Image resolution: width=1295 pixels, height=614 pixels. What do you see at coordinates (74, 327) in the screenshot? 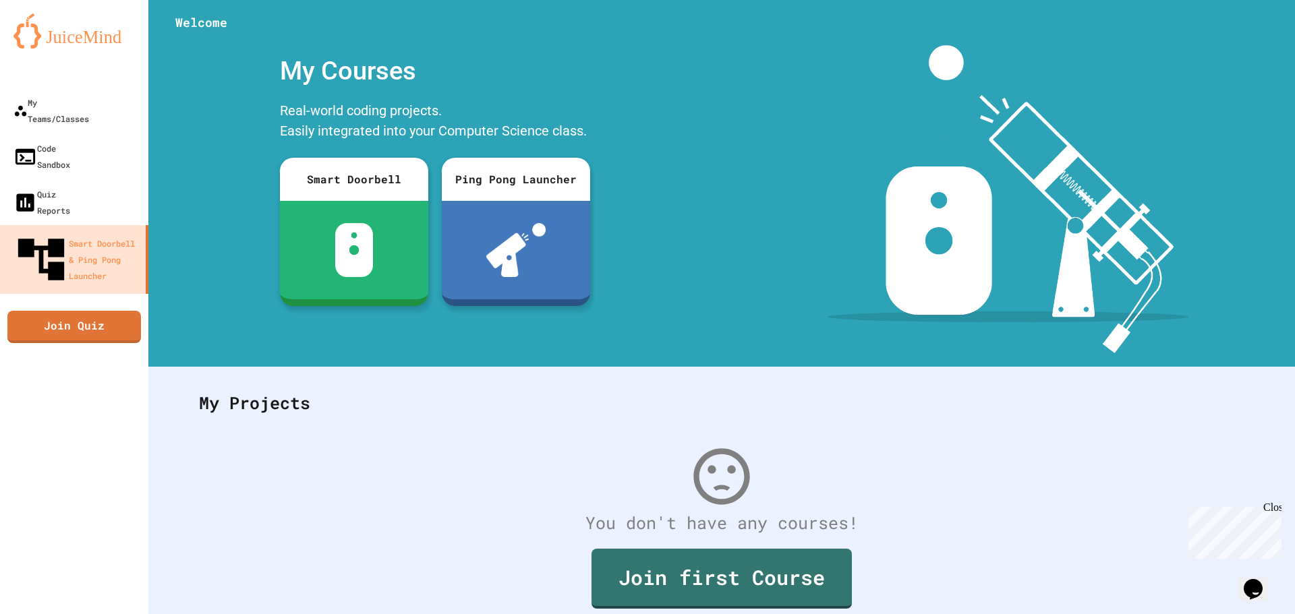
I see `a: Join Quiz` at bounding box center [74, 327].